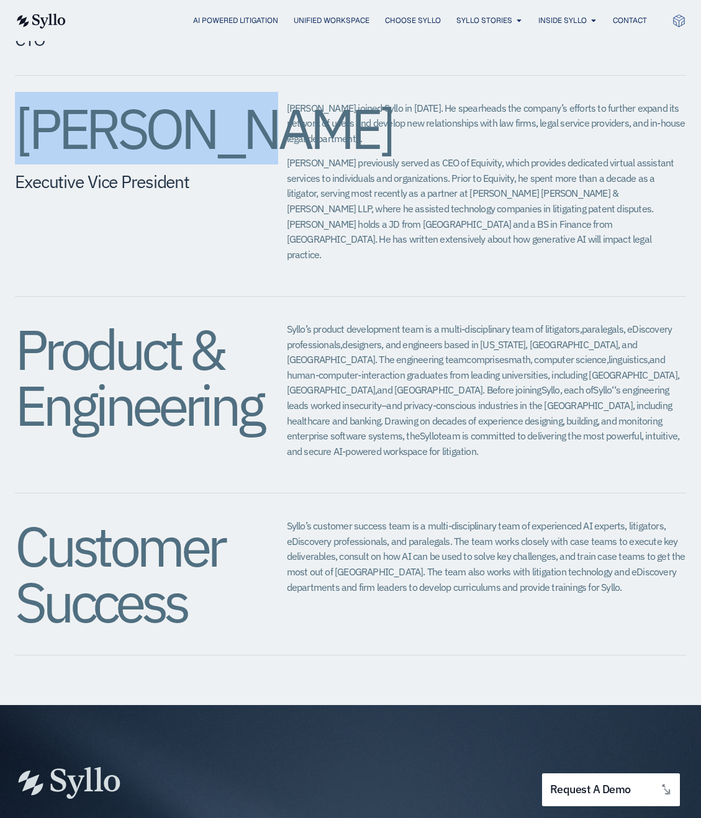 Image resolution: width=701 pixels, height=818 pixels. What do you see at coordinates (434, 329) in the screenshot?
I see `span: Syllo’s product development team is a multi-disciplinary team of litigators,` at bounding box center [434, 329].